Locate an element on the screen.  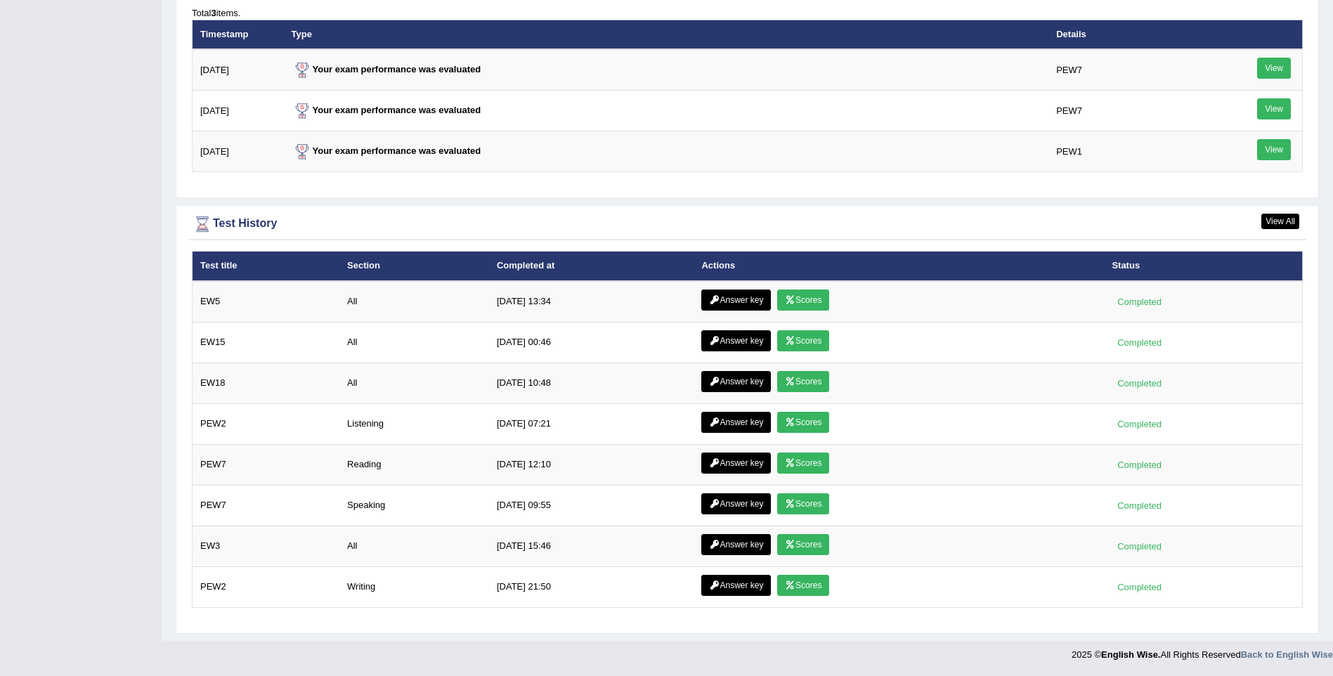
a: Back to English Wise is located at coordinates (1286, 654).